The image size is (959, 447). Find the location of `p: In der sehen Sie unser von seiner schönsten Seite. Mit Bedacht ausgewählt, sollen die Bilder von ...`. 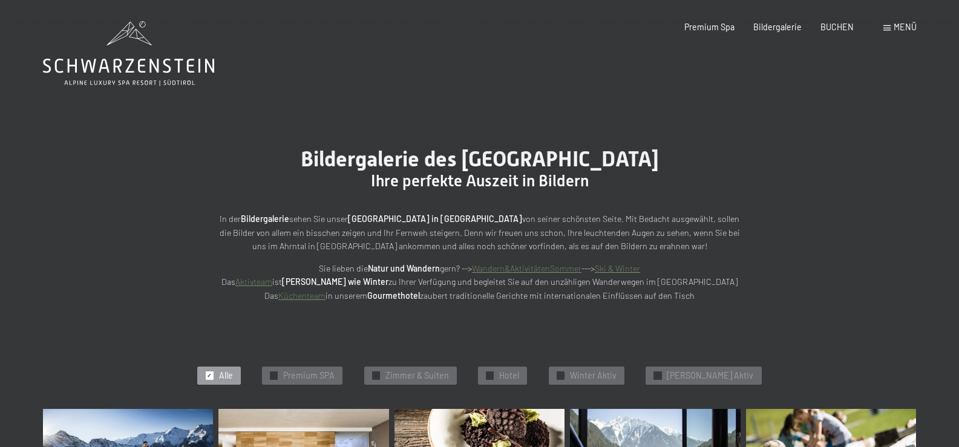

p: In der sehen Sie unser von seiner schönsten Seite. Mit Bedacht ausgewählt, sollen die Bilder von ... is located at coordinates (480, 233).